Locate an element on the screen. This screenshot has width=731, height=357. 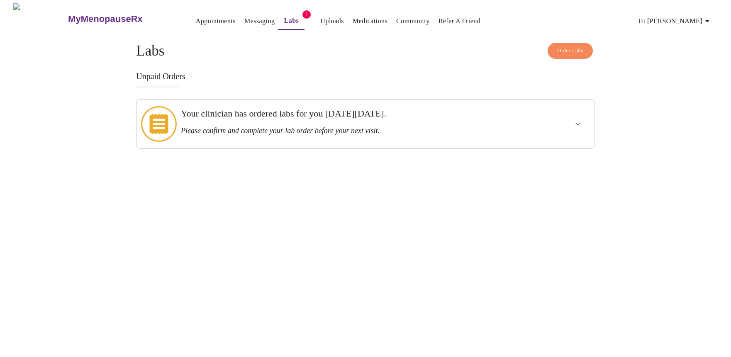
h3: Unpaid Orders is located at coordinates (365, 76).